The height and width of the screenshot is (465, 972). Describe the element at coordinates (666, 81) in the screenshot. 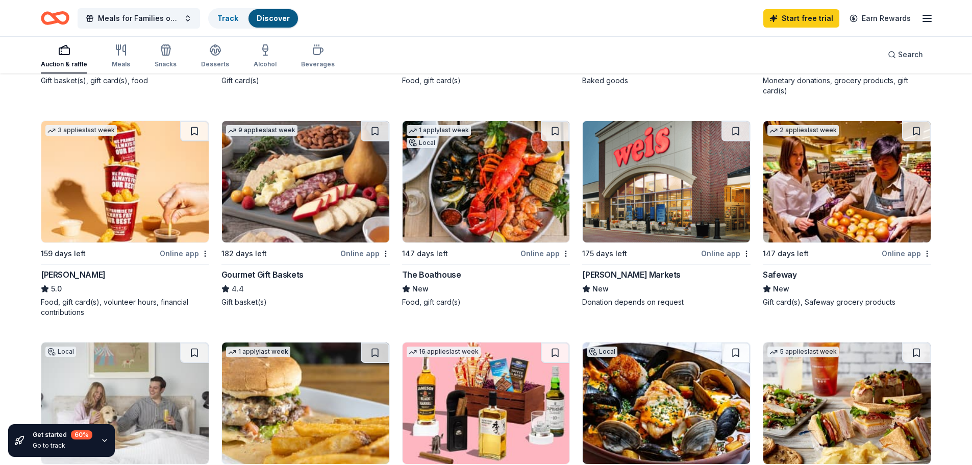

I see `div: Baked goods` at that location.